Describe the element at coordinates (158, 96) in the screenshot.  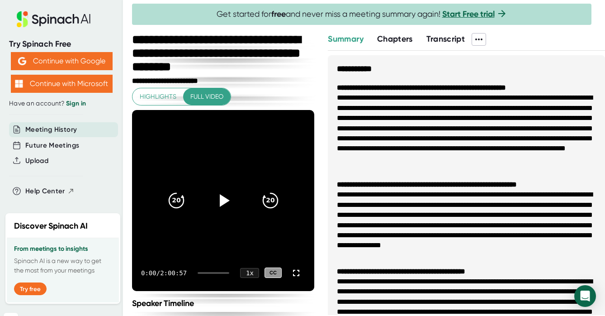
I see `button: Highlights` at that location.